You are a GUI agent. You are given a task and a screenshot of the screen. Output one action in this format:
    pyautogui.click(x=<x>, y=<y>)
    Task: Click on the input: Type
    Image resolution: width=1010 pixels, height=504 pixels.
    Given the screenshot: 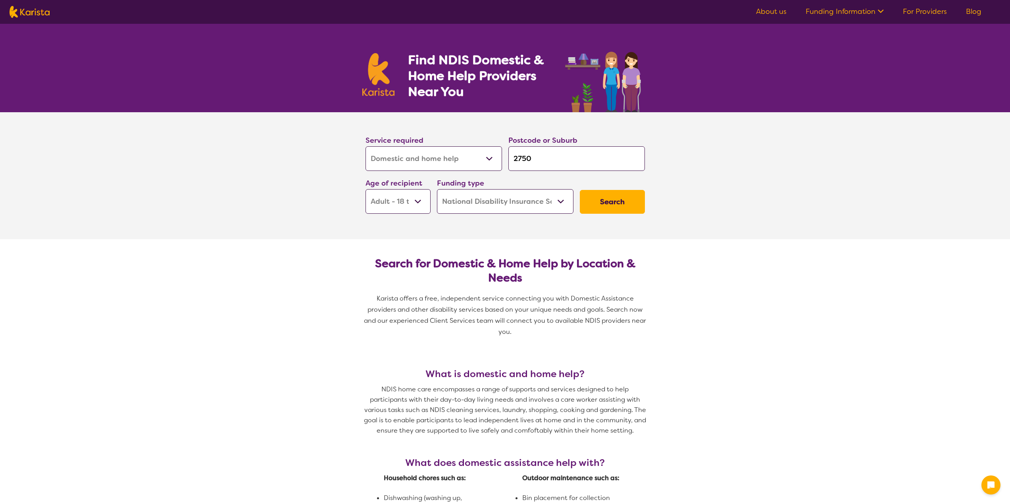 What is the action you would take?
    pyautogui.click(x=577, y=159)
    